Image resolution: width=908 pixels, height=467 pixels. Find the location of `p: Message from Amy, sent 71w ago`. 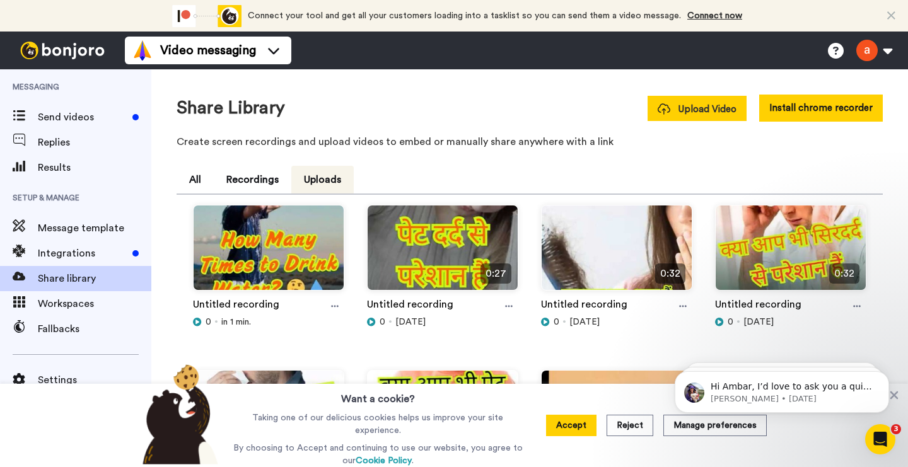

p: Message from Amy, sent 71w ago is located at coordinates (136, 54).